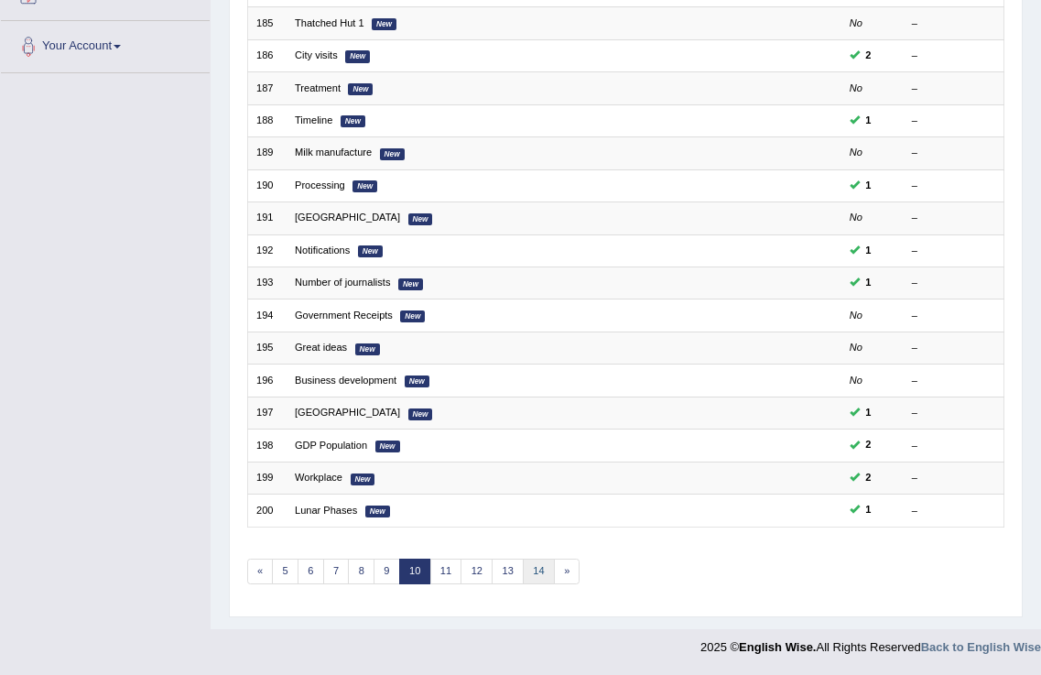 The width and height of the screenshot is (1041, 675). I want to click on a: Number of journalists, so click(343, 282).